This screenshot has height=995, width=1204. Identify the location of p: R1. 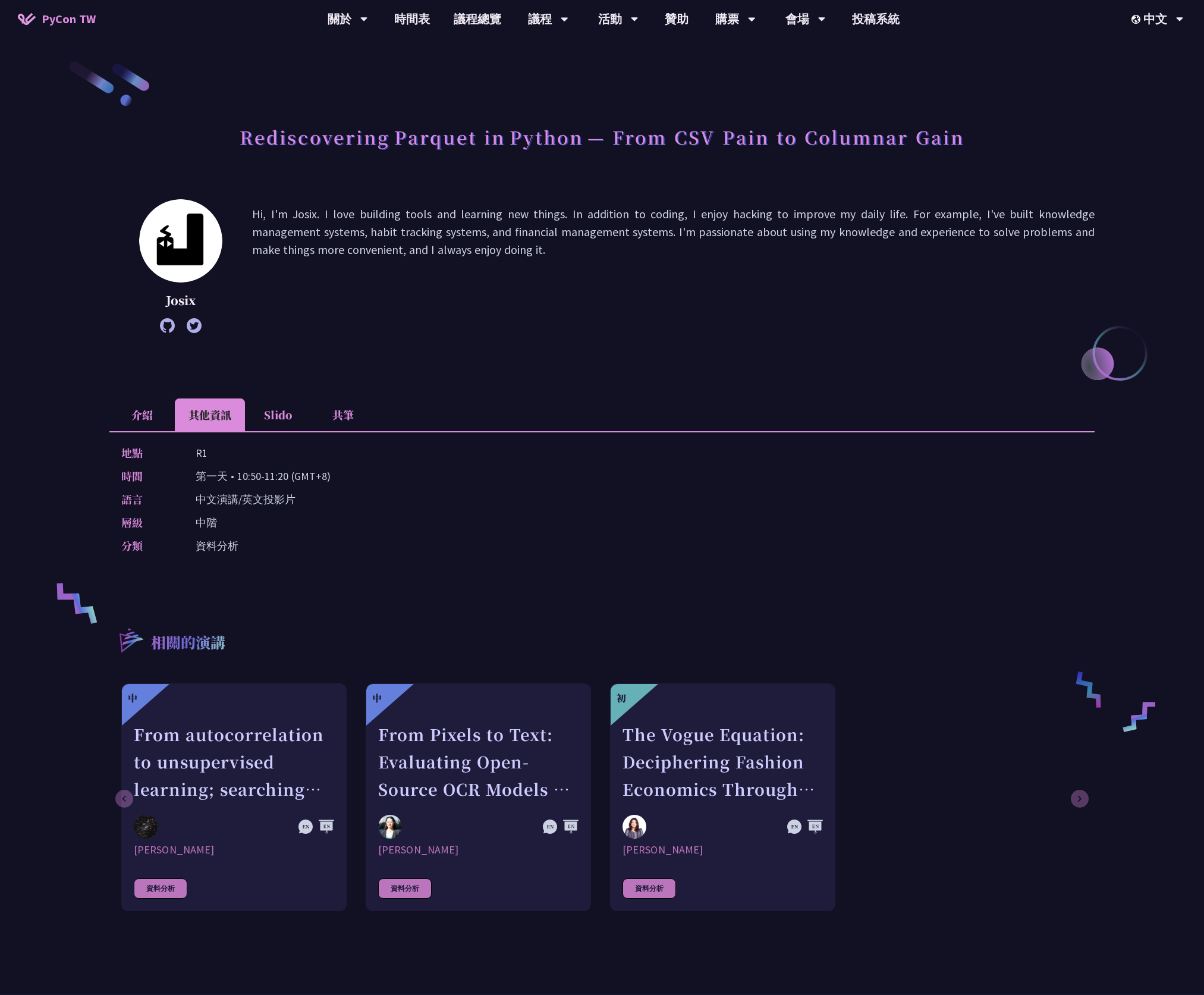
(202, 453).